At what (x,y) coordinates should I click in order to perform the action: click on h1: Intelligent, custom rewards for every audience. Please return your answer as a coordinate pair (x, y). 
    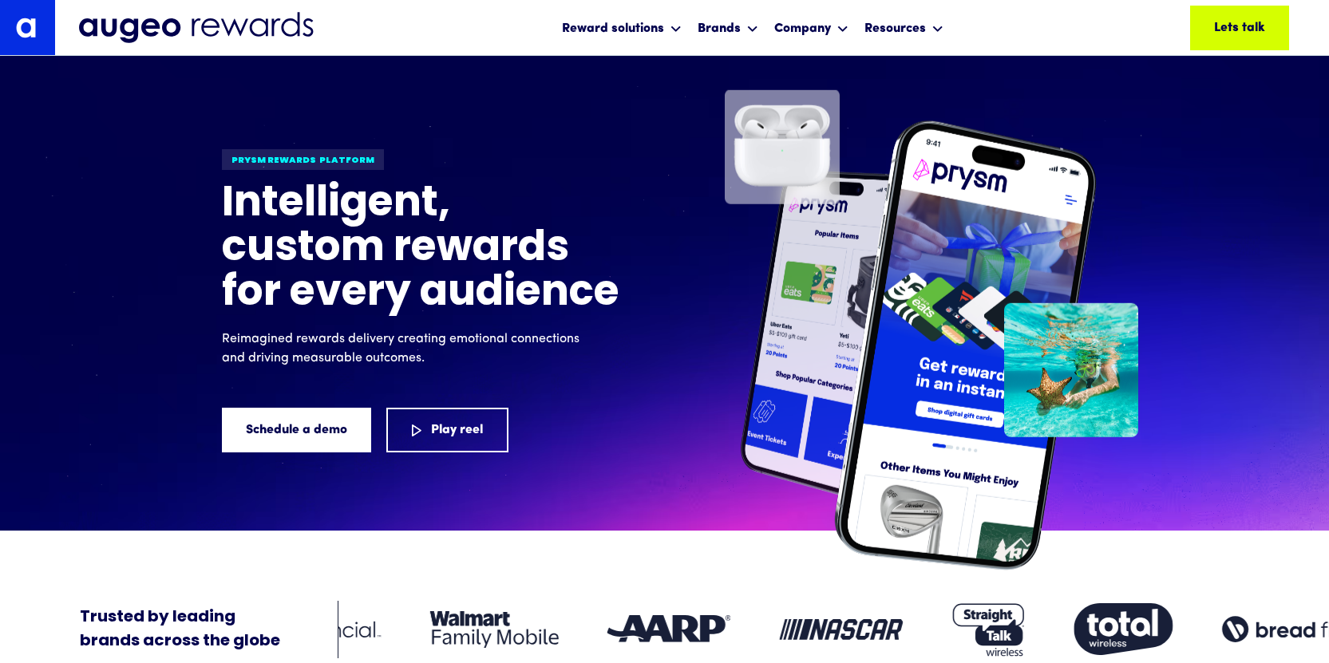
    Looking at the image, I should click on (421, 250).